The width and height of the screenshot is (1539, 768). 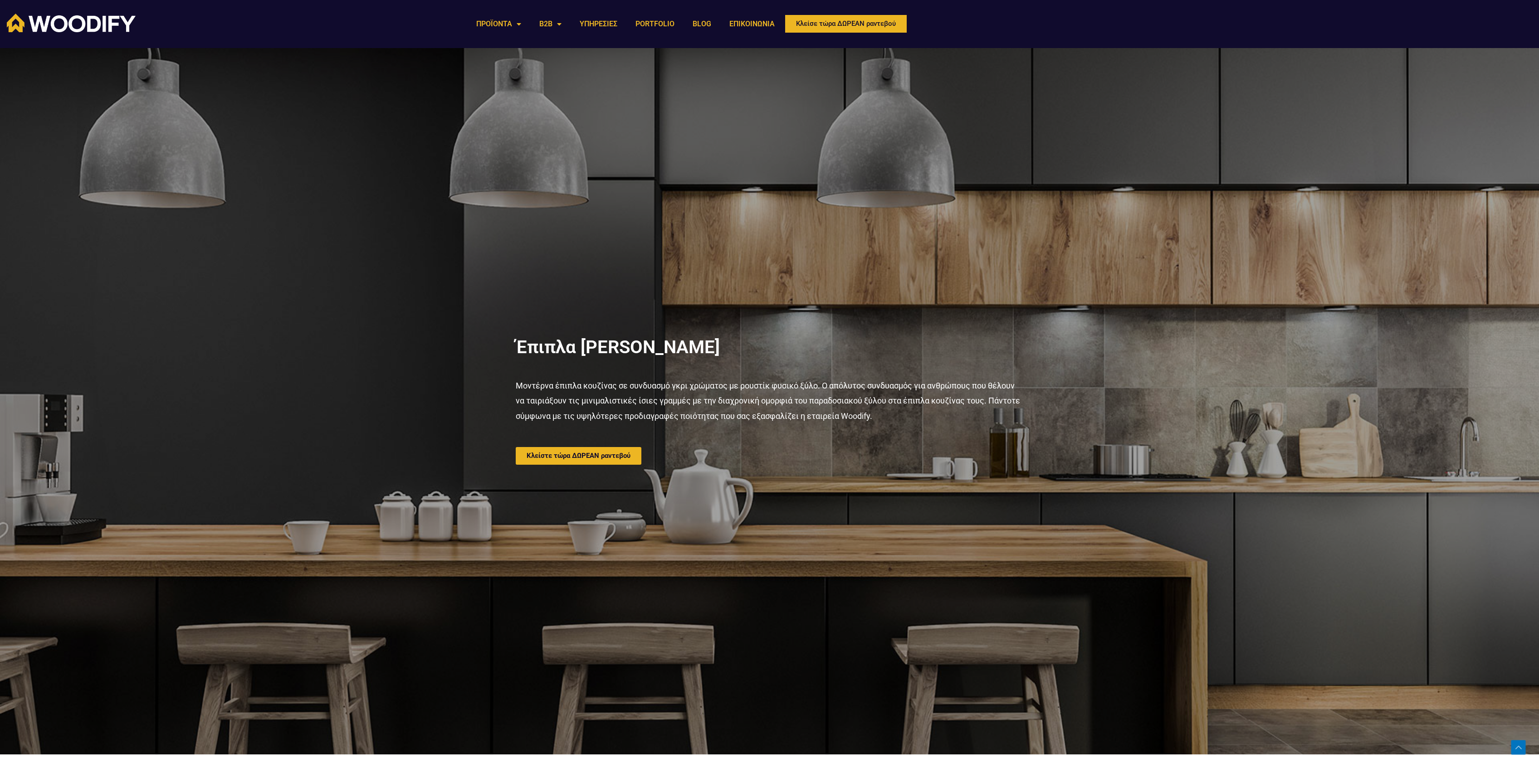 I want to click on span: Κλείσε τώρα ΔΩΡΕΑΝ ραντεβού, so click(x=846, y=24).